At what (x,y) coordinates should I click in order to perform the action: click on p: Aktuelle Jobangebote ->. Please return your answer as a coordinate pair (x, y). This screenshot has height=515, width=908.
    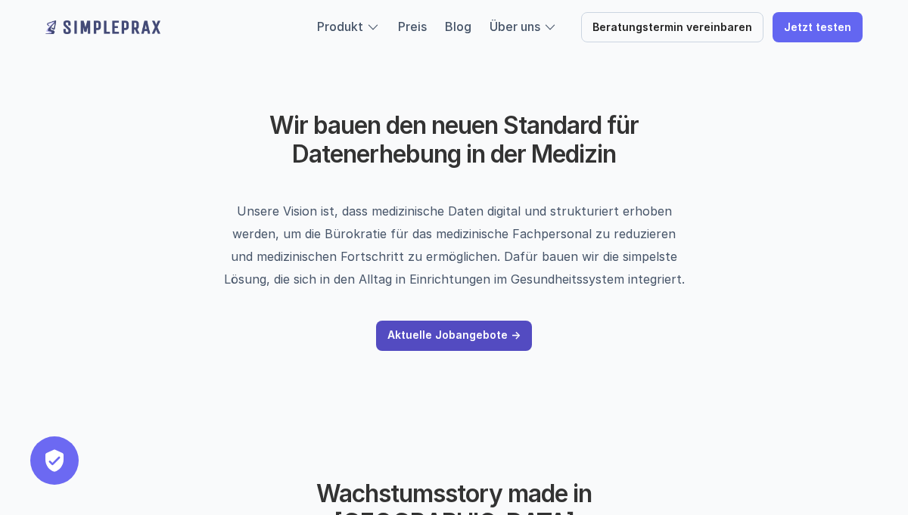
    Looking at the image, I should click on (454, 335).